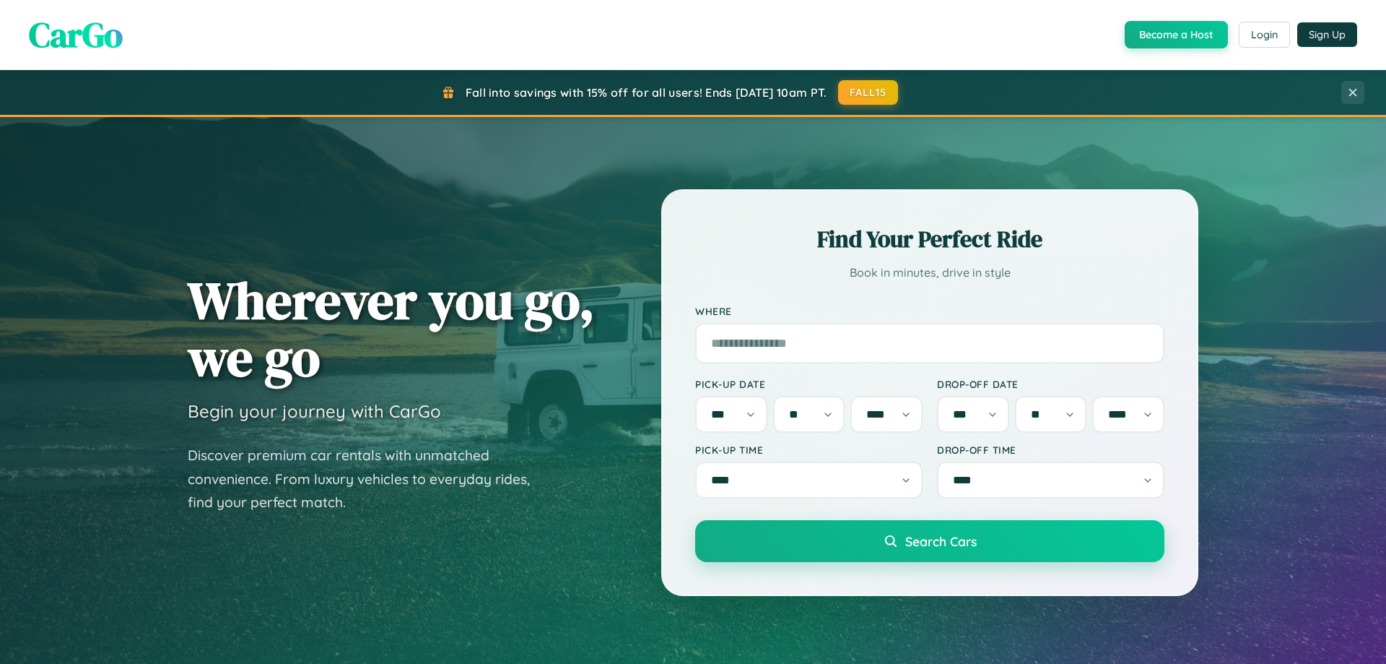 The width and height of the screenshot is (1386, 664). What do you see at coordinates (1176, 35) in the screenshot?
I see `button: Become a Host` at bounding box center [1176, 35].